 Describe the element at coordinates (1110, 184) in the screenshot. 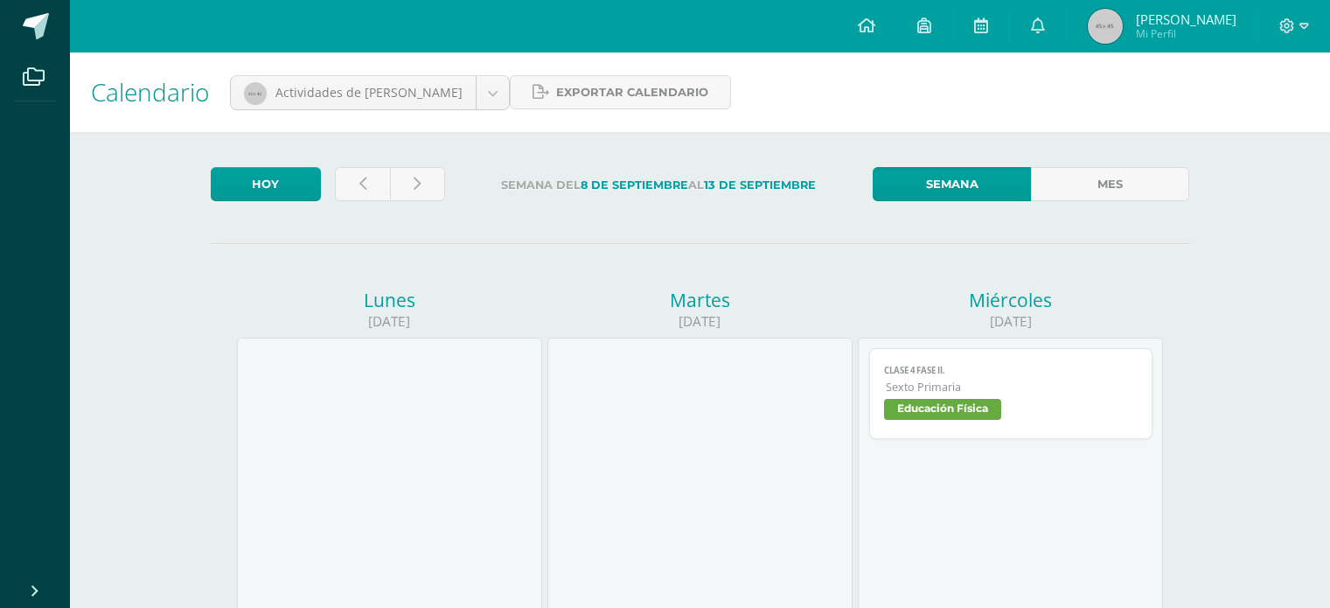

I see `a: Mes` at that location.